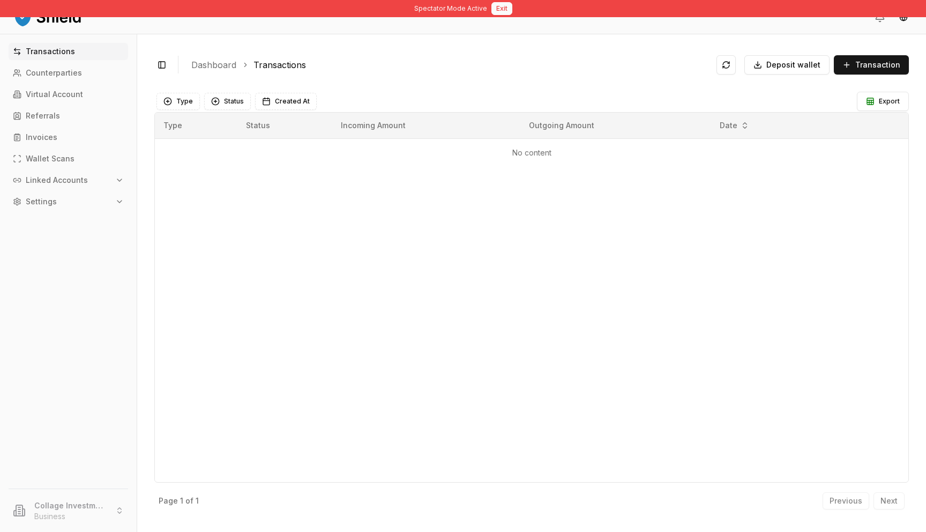 This screenshot has width=926, height=532. I want to click on p: of, so click(189, 501).